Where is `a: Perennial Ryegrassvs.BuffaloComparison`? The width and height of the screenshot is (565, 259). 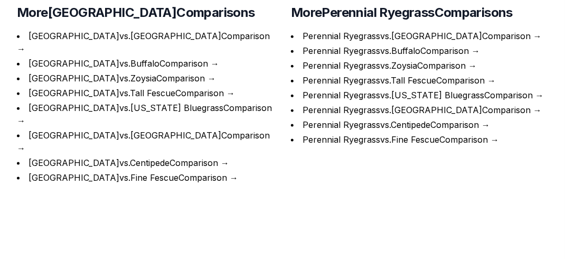
a: Perennial Ryegrassvs.BuffaloComparison is located at coordinates (385, 51).